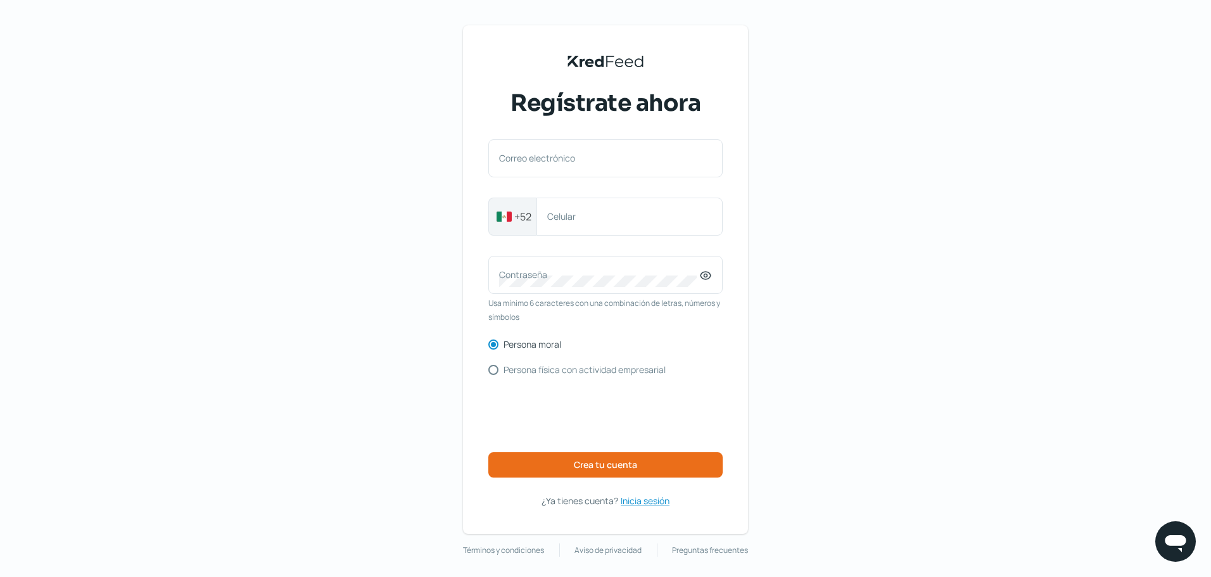 The image size is (1211, 577). What do you see at coordinates (532, 345) in the screenshot?
I see `label: Persona moral` at bounding box center [532, 345].